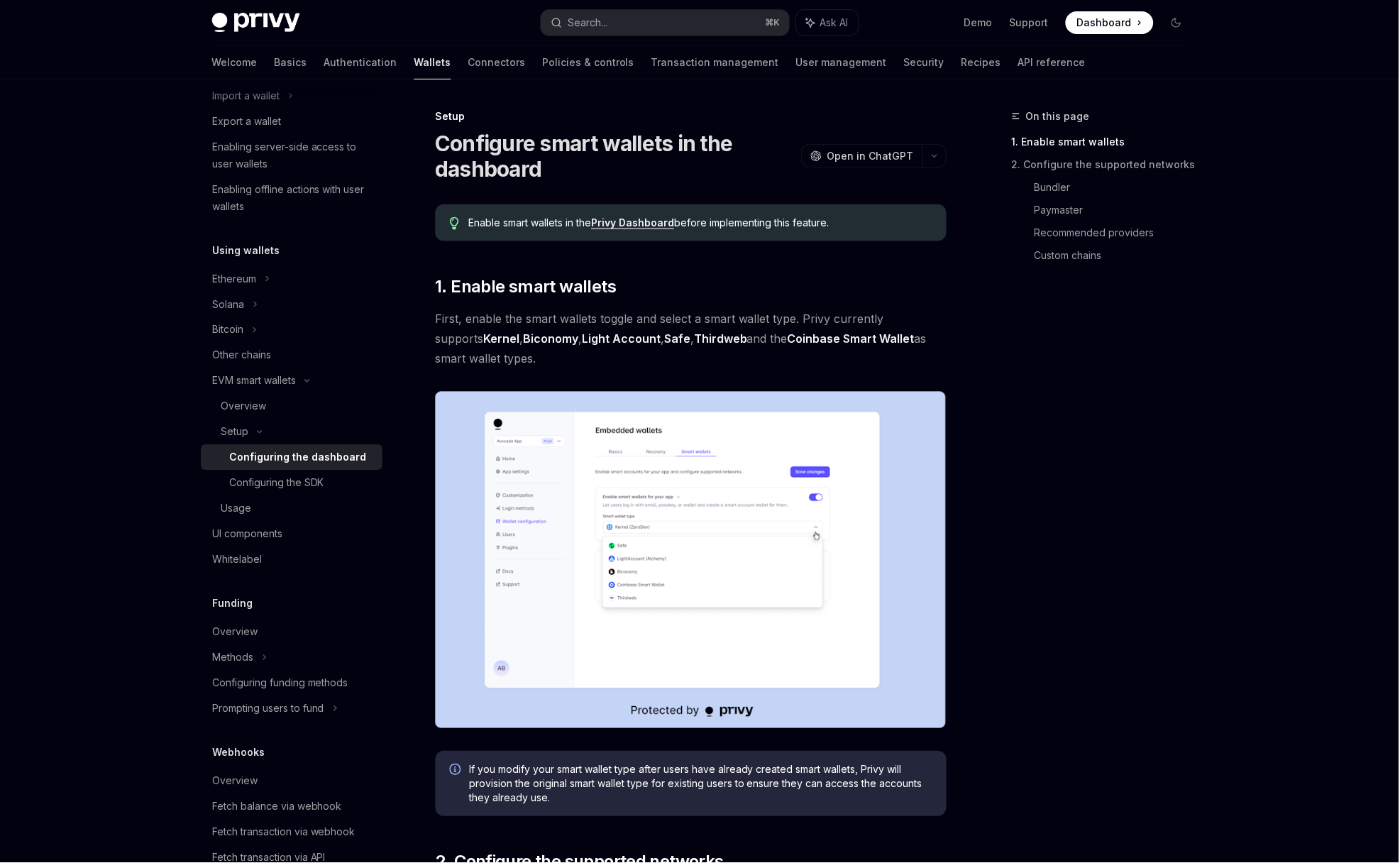 The height and width of the screenshot is (863, 1400). Describe the element at coordinates (1111, 23) in the screenshot. I see `a: Dashboard` at that location.